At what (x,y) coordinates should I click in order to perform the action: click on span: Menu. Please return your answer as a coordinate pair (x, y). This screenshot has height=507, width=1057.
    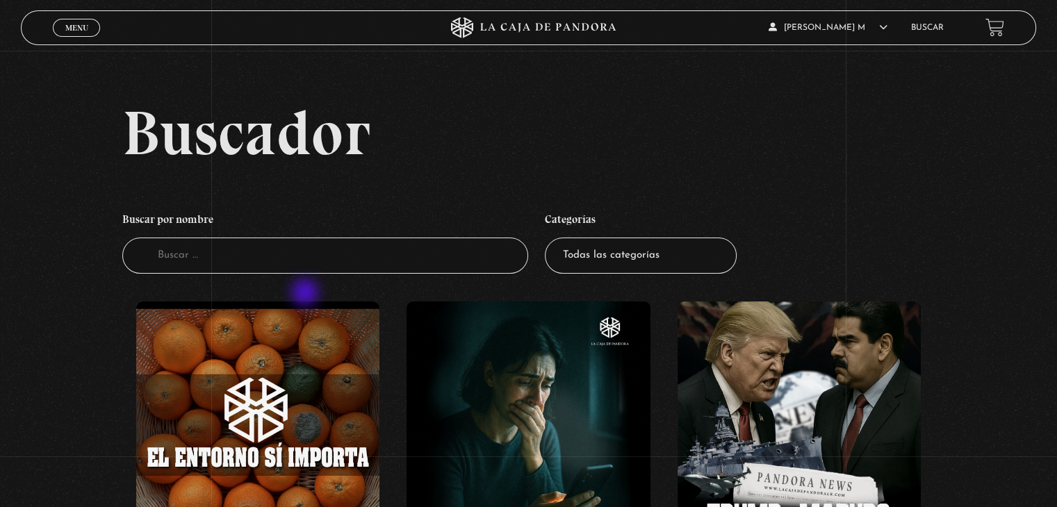
    Looking at the image, I should click on (76, 28).